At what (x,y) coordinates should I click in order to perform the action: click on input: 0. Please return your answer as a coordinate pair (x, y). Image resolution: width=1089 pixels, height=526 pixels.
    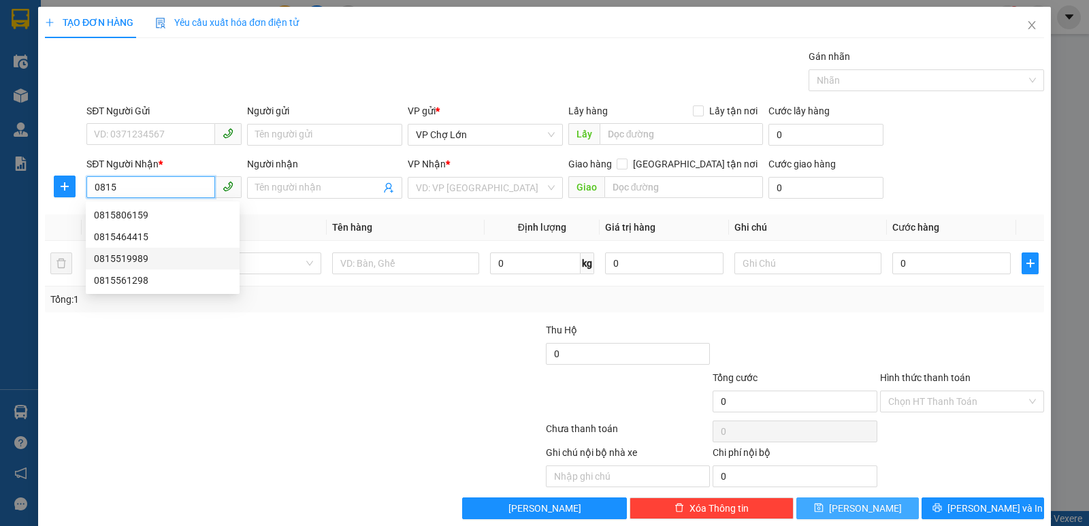
    Looking at the image, I should click on (664, 263).